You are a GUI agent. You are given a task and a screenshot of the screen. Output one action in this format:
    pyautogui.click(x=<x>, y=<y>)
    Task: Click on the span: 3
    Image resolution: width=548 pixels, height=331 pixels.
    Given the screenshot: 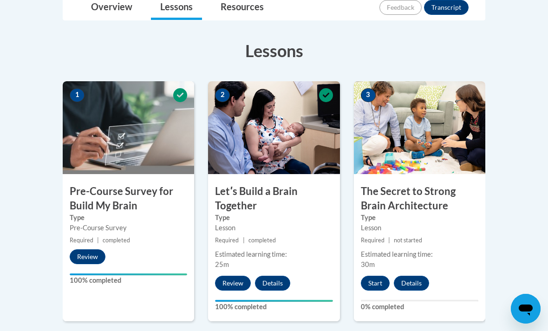 What is the action you would take?
    pyautogui.click(x=368, y=95)
    